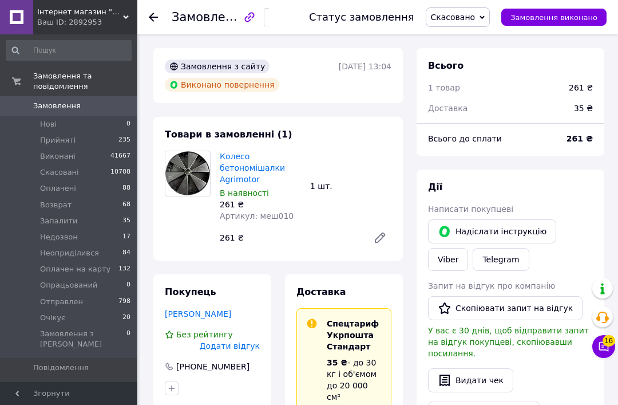 The image size is (618, 405). What do you see at coordinates (124, 269) in the screenshot?
I see `span: 132` at bounding box center [124, 269].